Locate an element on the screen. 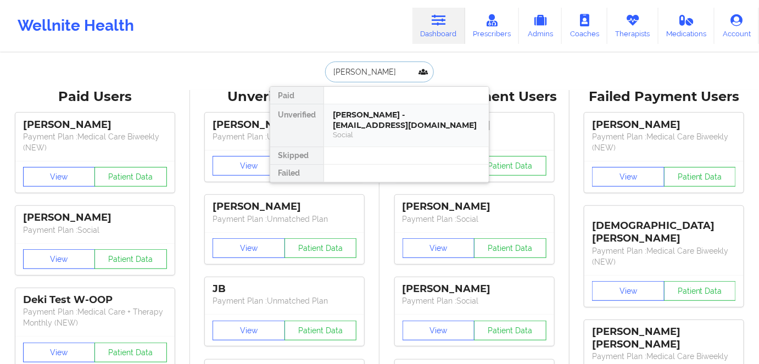 Image resolution: width=759 pixels, height=364 pixels. p: Payment Plan : Medical Care + Therapy Monthly (NEW) is located at coordinates (95, 317).